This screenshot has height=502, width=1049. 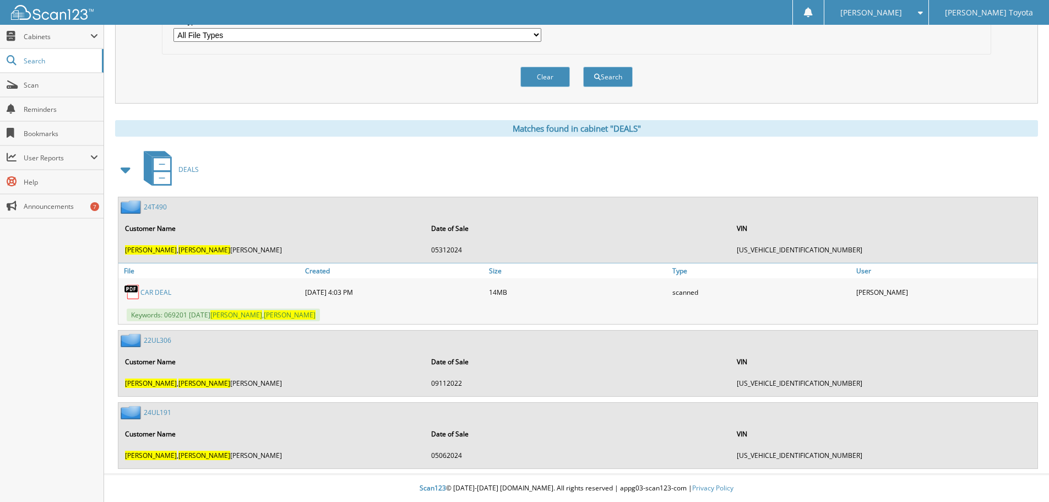 I want to click on td: 09112022, so click(x=578, y=383).